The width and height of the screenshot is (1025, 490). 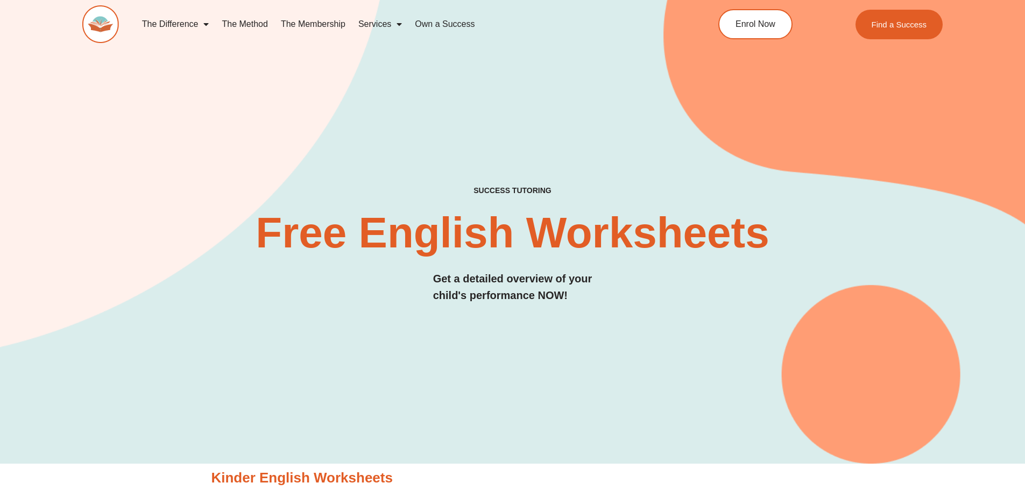 I want to click on span: Find a Success, so click(x=899, y=24).